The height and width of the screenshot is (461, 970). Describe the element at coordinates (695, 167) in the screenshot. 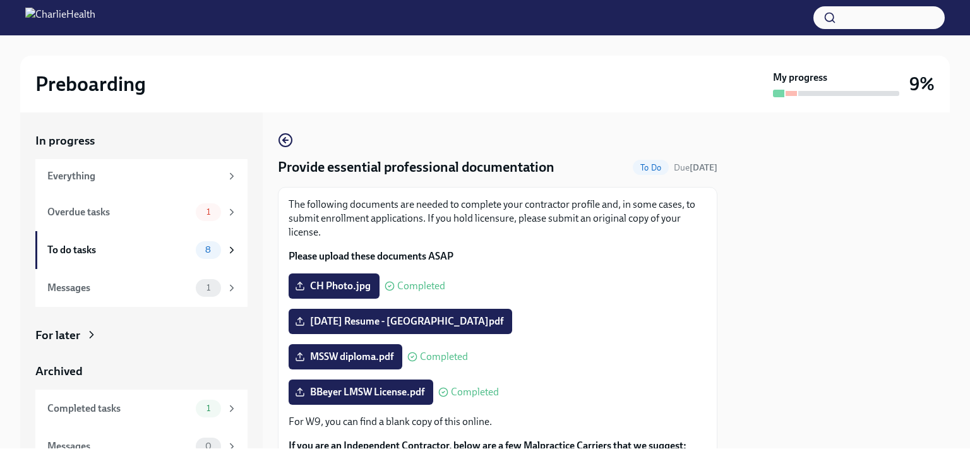

I see `span: Due` at that location.